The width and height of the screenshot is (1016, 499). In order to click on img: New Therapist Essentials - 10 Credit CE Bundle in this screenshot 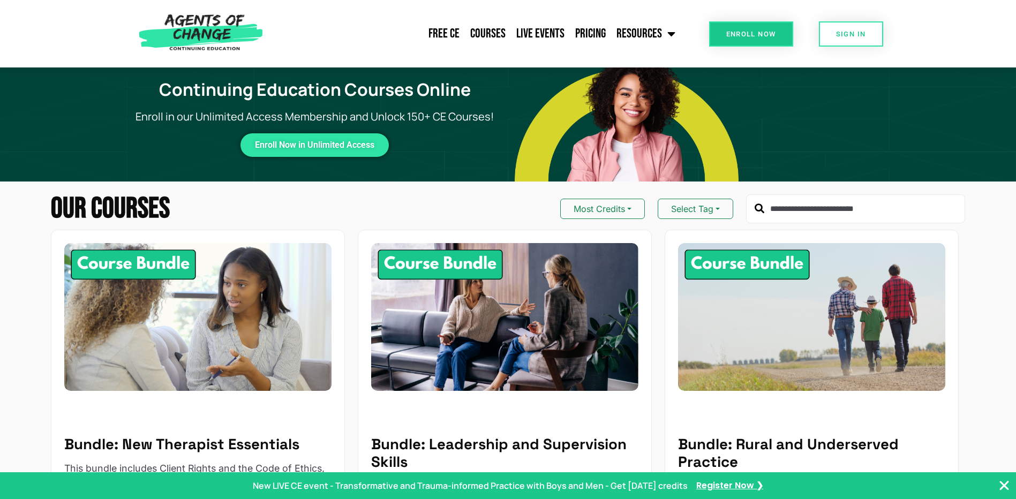, I will do `click(198, 317)`.